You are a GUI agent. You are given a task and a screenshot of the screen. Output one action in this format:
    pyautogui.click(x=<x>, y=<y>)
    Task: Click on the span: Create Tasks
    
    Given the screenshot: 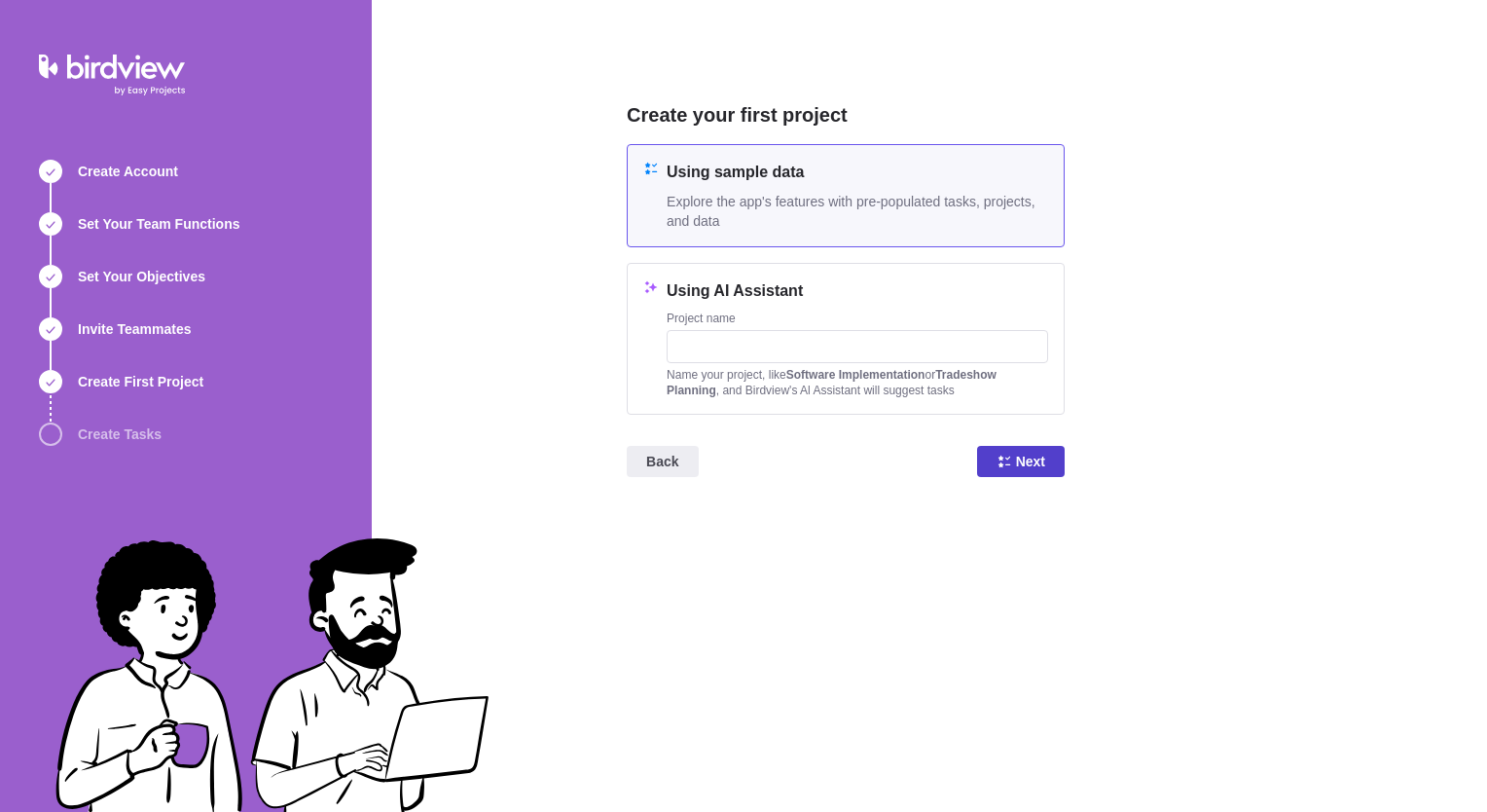 What is the action you would take?
    pyautogui.click(x=120, y=434)
    